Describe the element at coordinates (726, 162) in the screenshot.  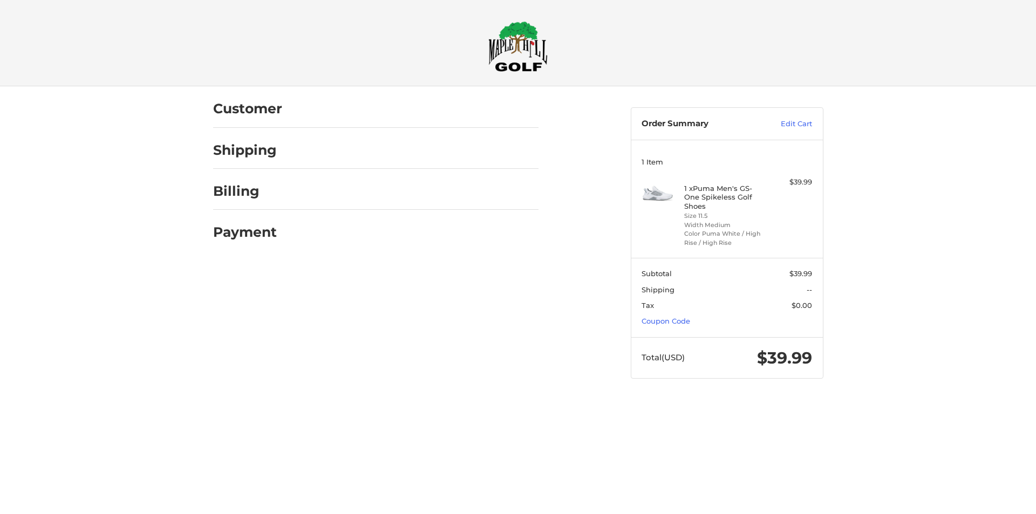
I see `h3: 1 Item` at that location.